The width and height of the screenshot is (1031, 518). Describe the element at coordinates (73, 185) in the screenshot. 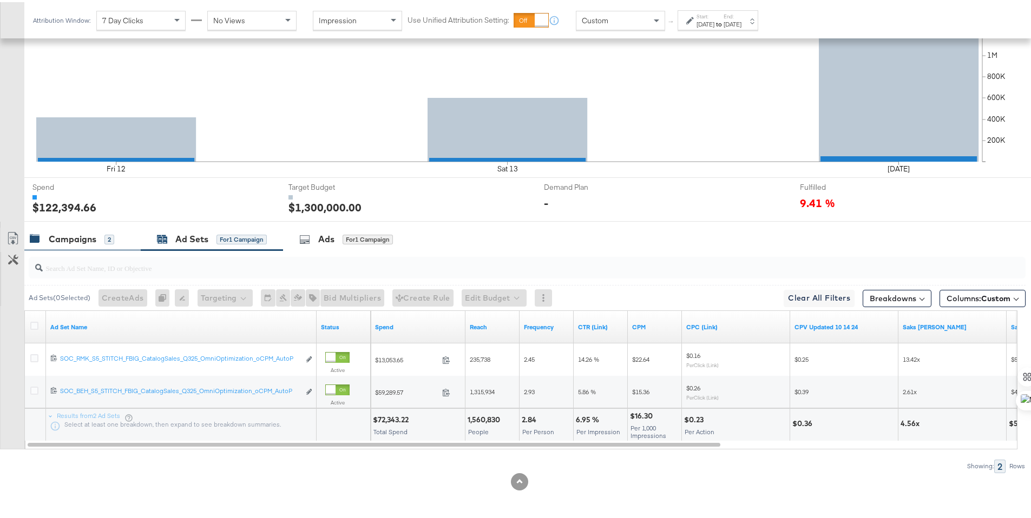

I see `span: Spend` at that location.